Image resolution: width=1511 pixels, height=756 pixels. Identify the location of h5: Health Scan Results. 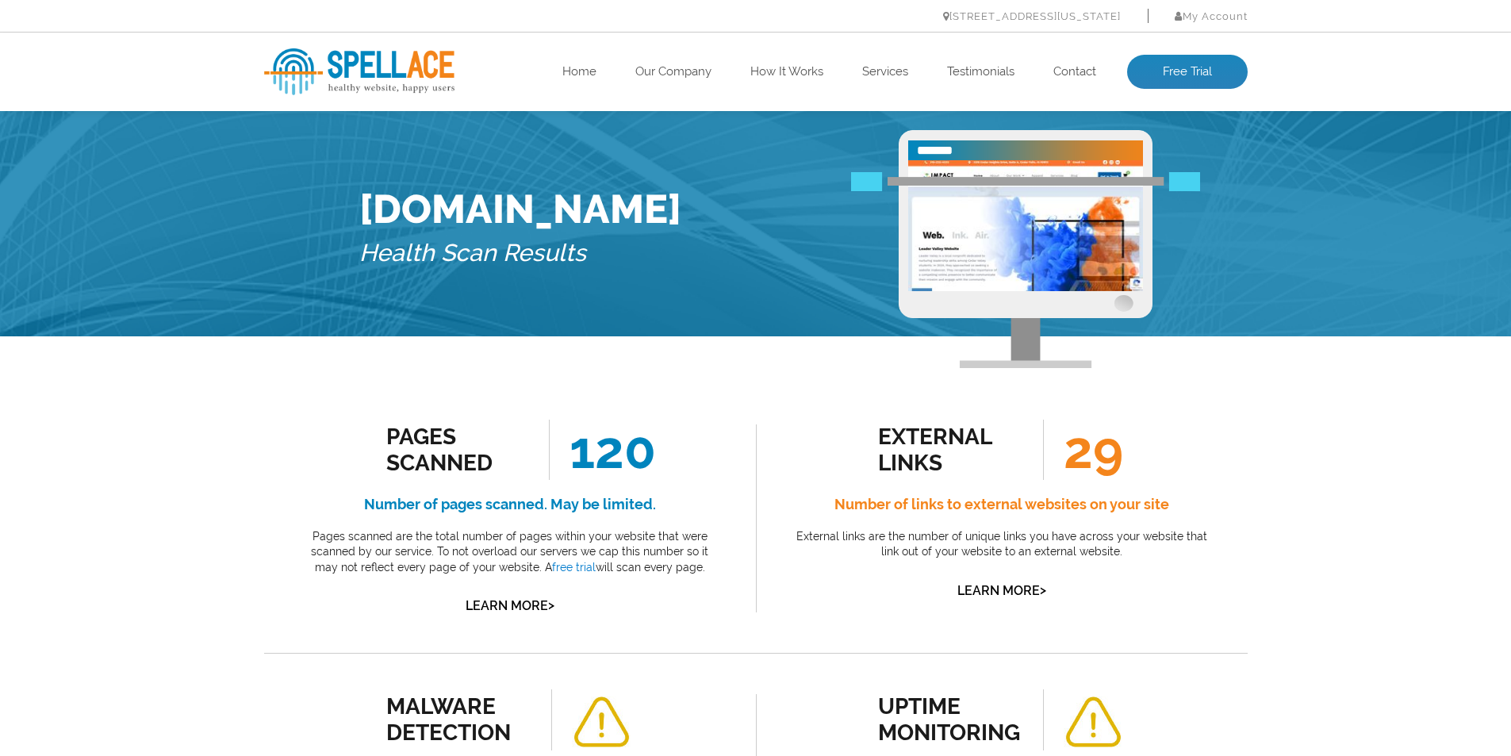
(520, 253).